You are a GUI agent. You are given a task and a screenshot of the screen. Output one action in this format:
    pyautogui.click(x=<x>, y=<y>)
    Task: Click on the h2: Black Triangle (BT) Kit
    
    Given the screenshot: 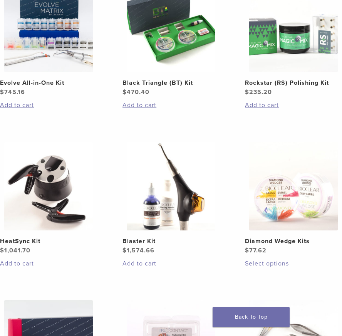 What is the action you would take?
    pyautogui.click(x=171, y=83)
    